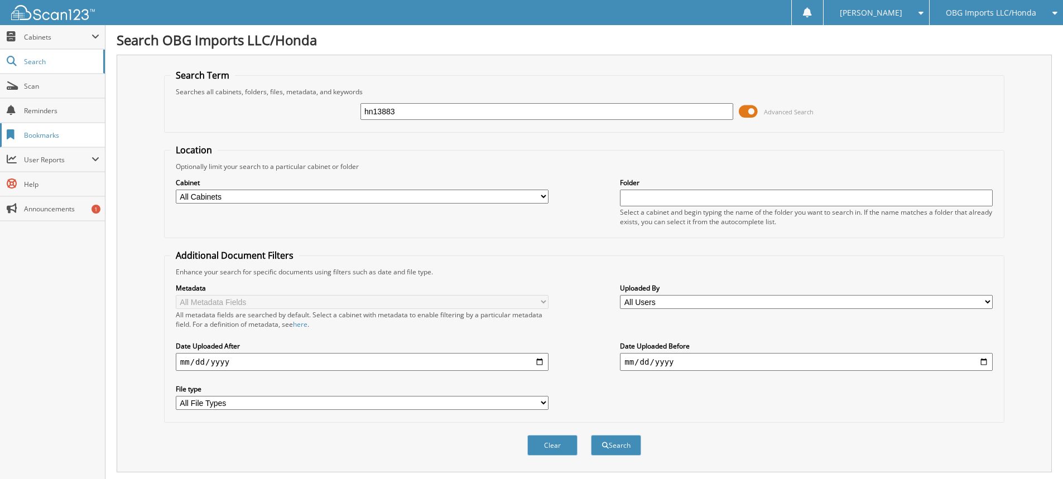 This screenshot has height=479, width=1063. What do you see at coordinates (584, 166) in the screenshot?
I see `div: Optionally limit your search to a particular cabinet or folder` at bounding box center [584, 166].